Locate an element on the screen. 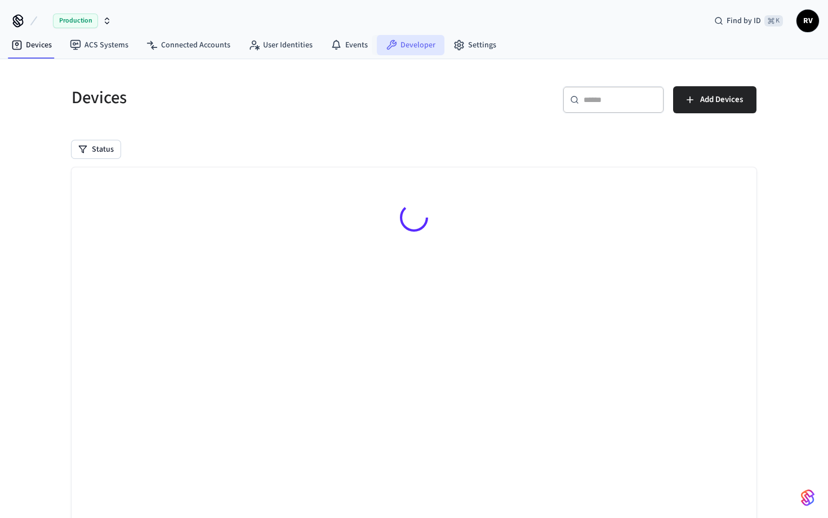 The width and height of the screenshot is (828, 518). button: Status is located at coordinates (96, 149).